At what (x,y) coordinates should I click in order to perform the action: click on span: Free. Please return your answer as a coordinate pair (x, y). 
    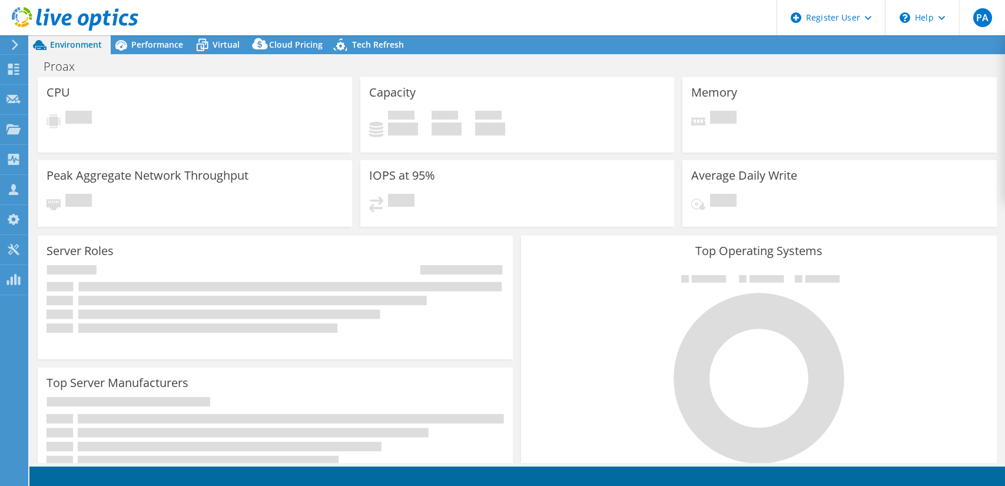
    Looking at the image, I should click on (444, 117).